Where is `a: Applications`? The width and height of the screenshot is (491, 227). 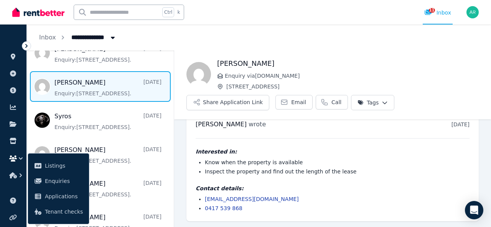 a: Applications is located at coordinates (58, 197).